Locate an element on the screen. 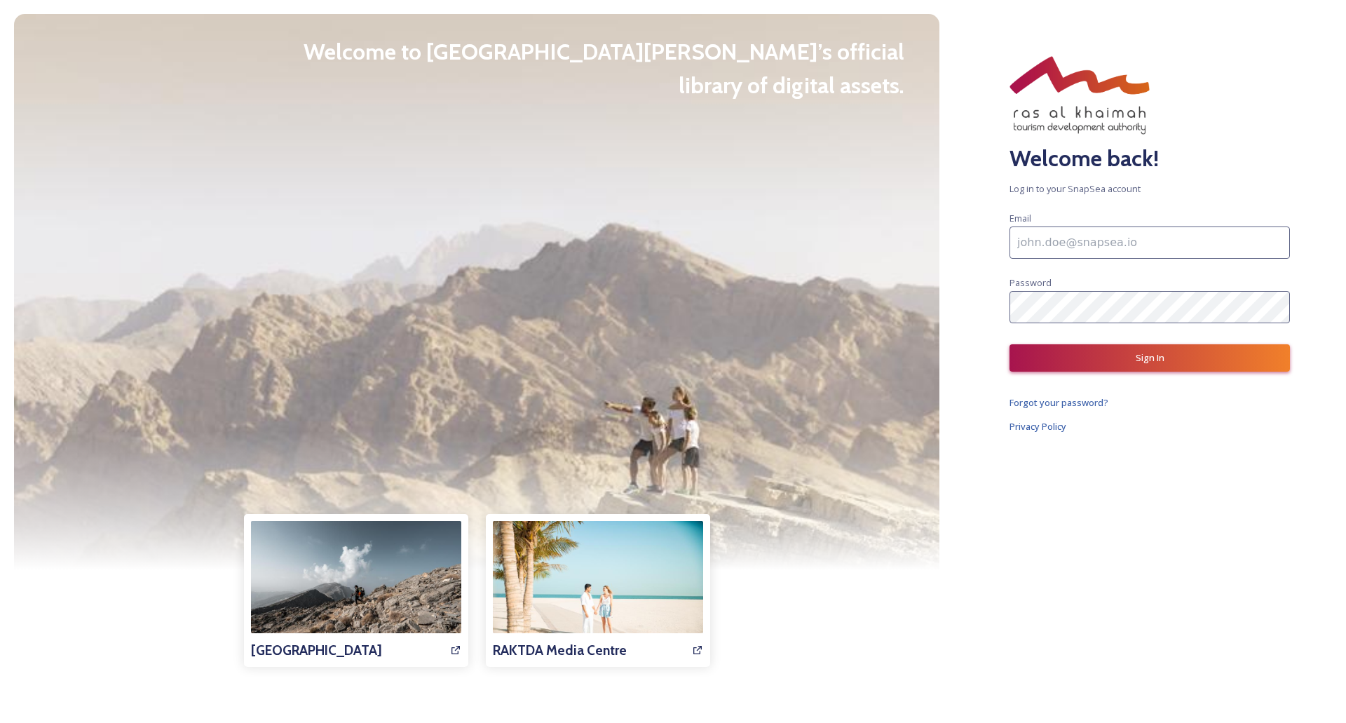 The width and height of the screenshot is (1346, 723). input: john.doe@snapsea.io is located at coordinates (1150, 243).